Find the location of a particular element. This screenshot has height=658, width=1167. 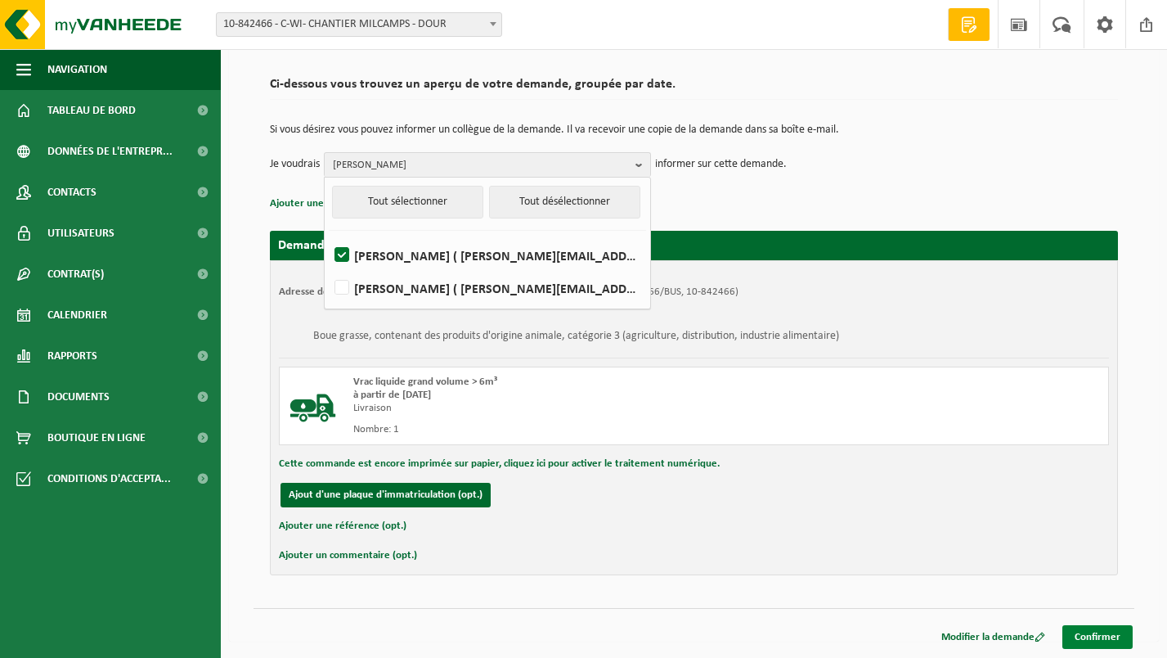

a: Modifier la demande is located at coordinates (993, 637).